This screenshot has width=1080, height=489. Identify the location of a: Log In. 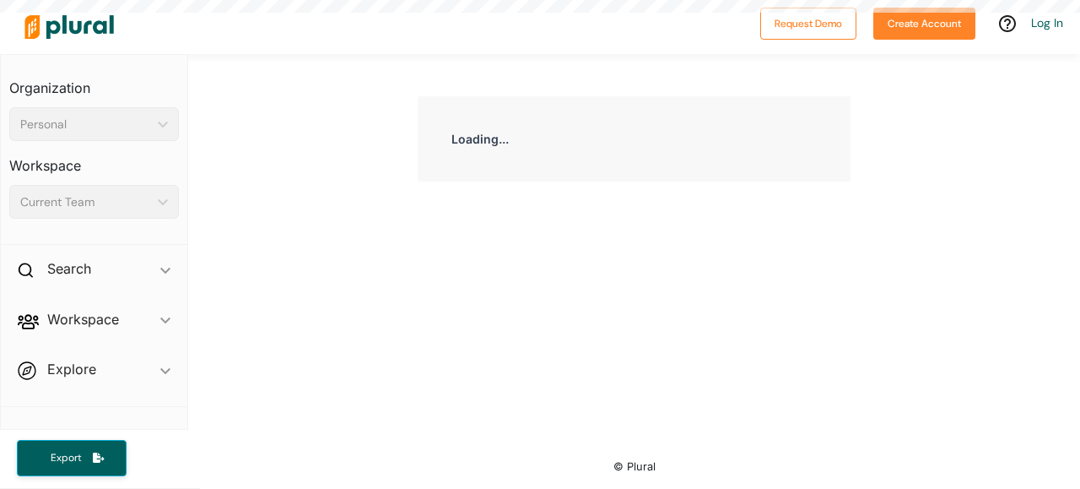
(1047, 23).